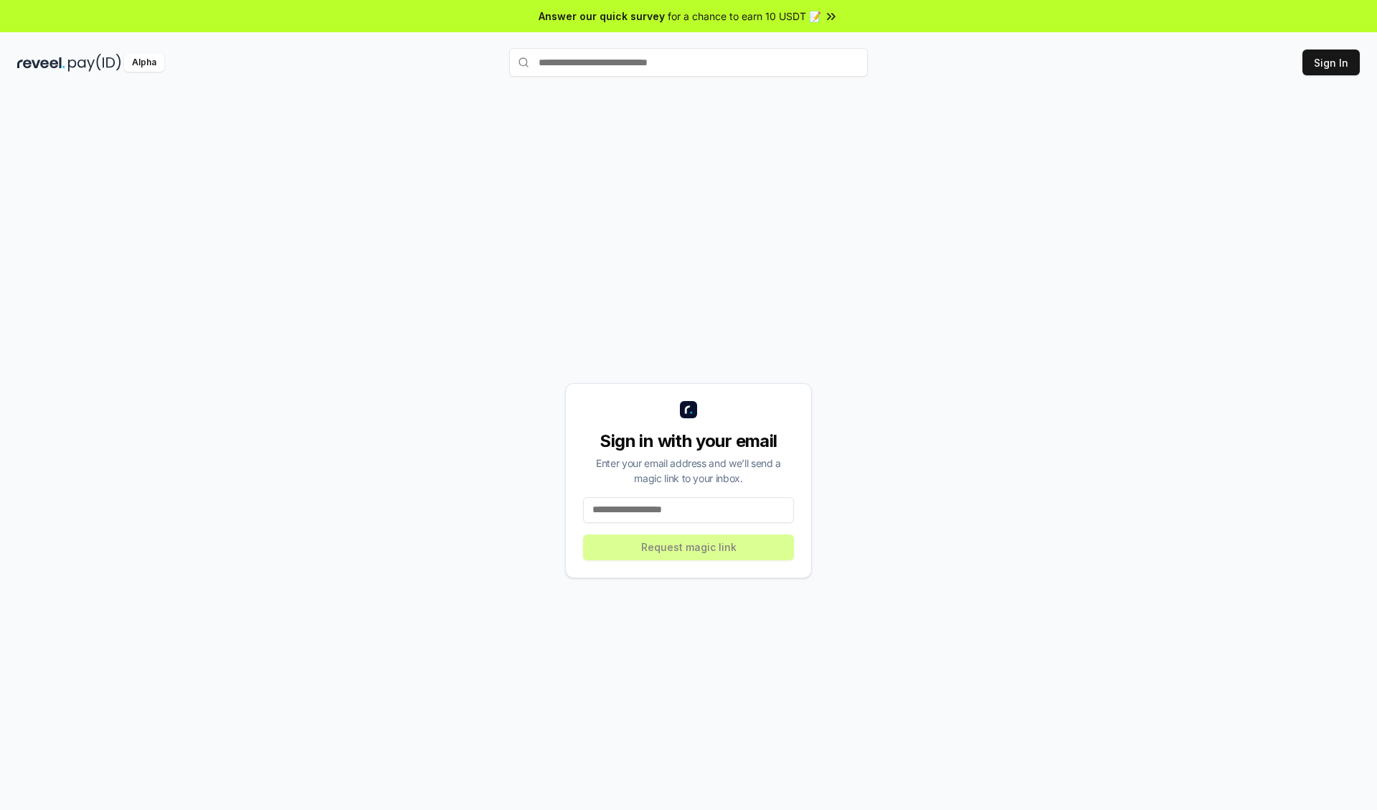 The width and height of the screenshot is (1377, 810). Describe the element at coordinates (744, 16) in the screenshot. I see `span: for a chance to earn 10 USDT 📝` at that location.